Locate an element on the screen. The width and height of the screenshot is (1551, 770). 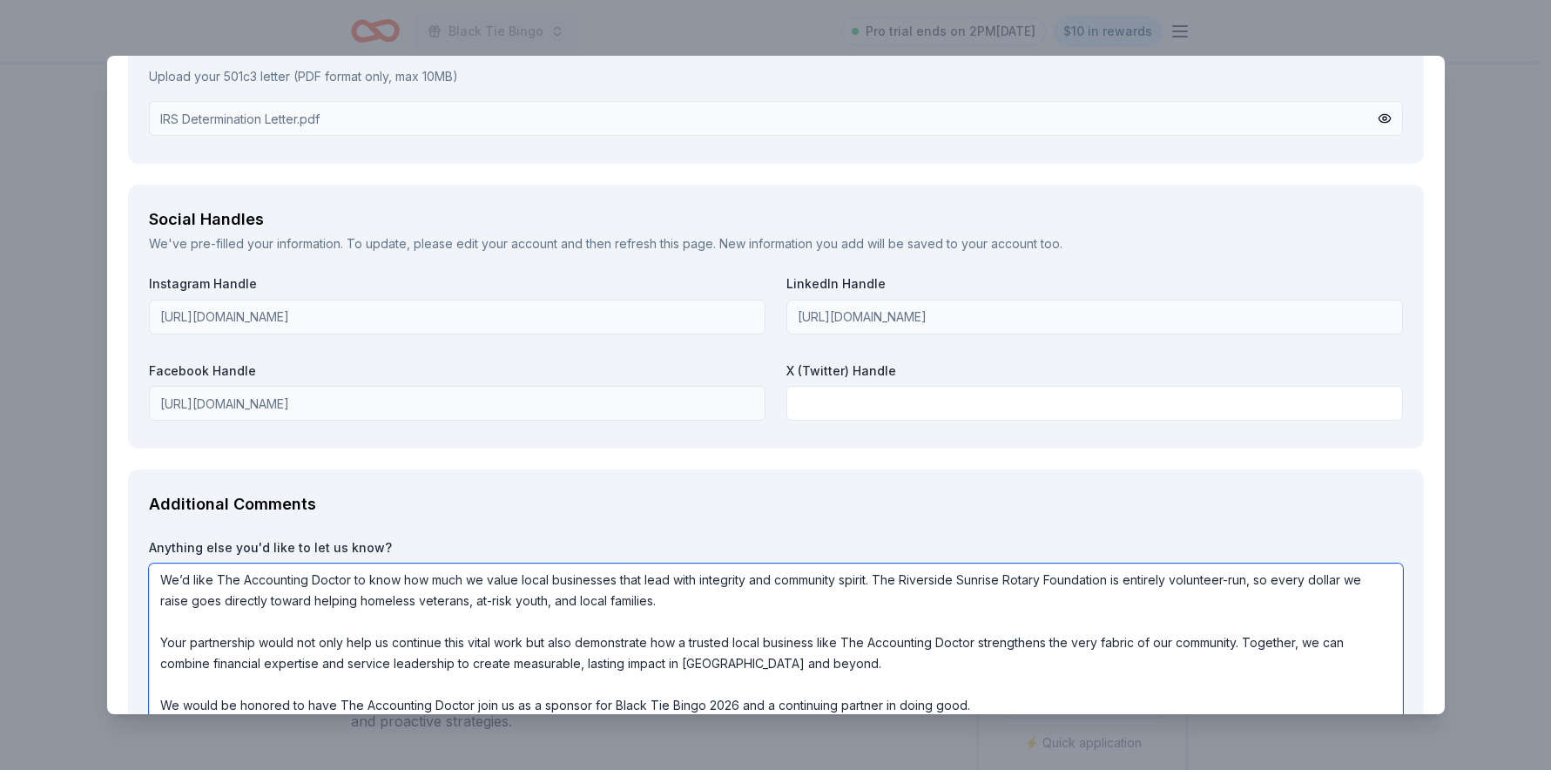
label: Instagram Handle is located at coordinates (457, 284).